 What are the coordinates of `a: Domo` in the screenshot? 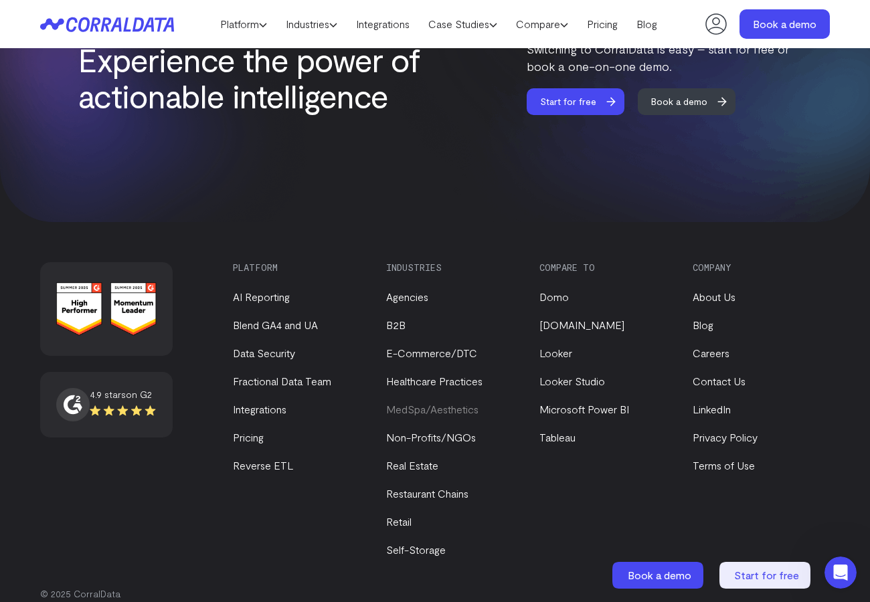 It's located at (554, 297).